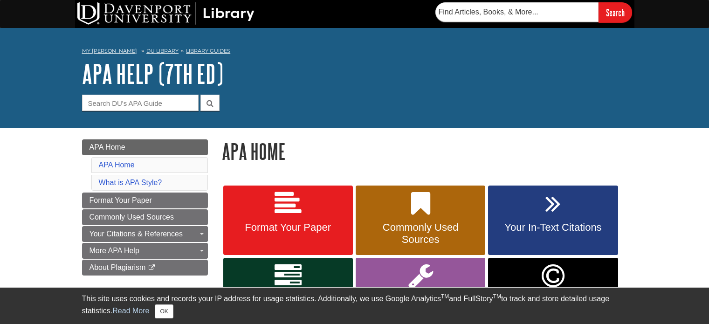 The image size is (709, 324). I want to click on a: More APA Help, so click(145, 251).